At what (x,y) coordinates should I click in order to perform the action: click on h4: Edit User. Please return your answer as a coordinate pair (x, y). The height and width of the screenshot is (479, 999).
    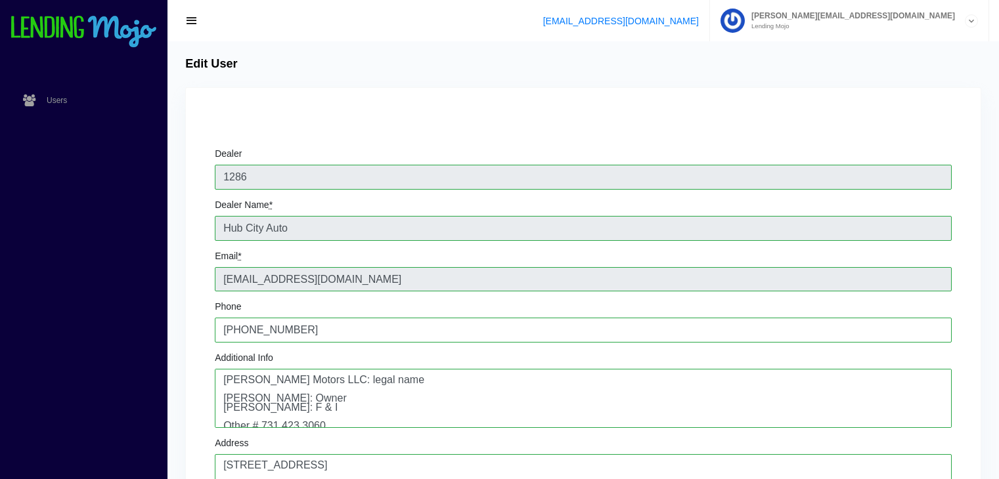
    Looking at the image, I should click on (211, 64).